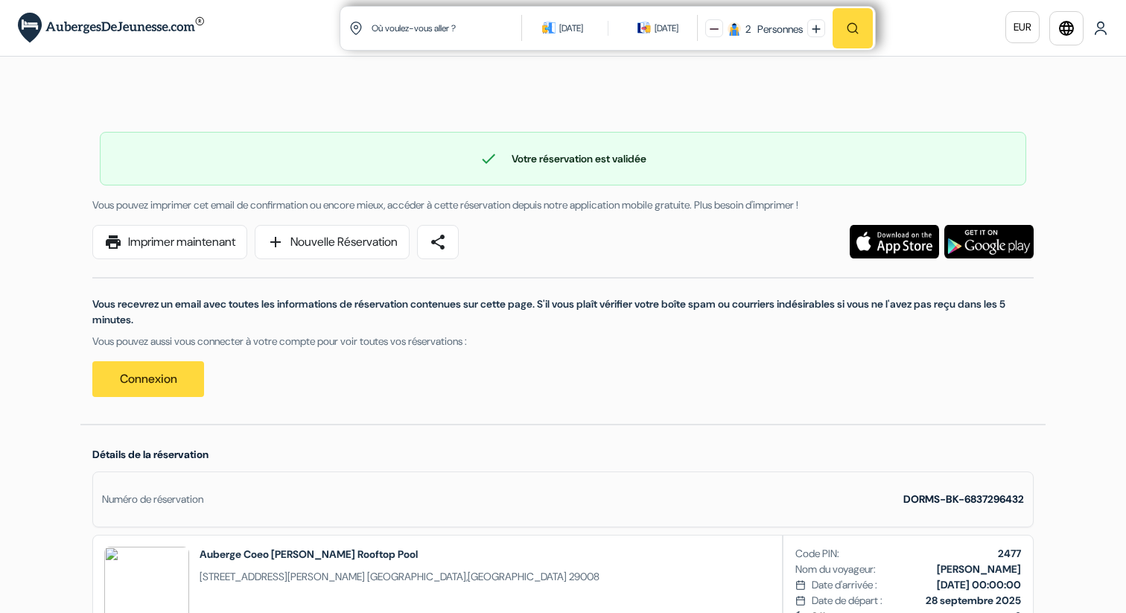 The width and height of the screenshot is (1126, 613). I want to click on span: Nom du voyageur:, so click(836, 569).